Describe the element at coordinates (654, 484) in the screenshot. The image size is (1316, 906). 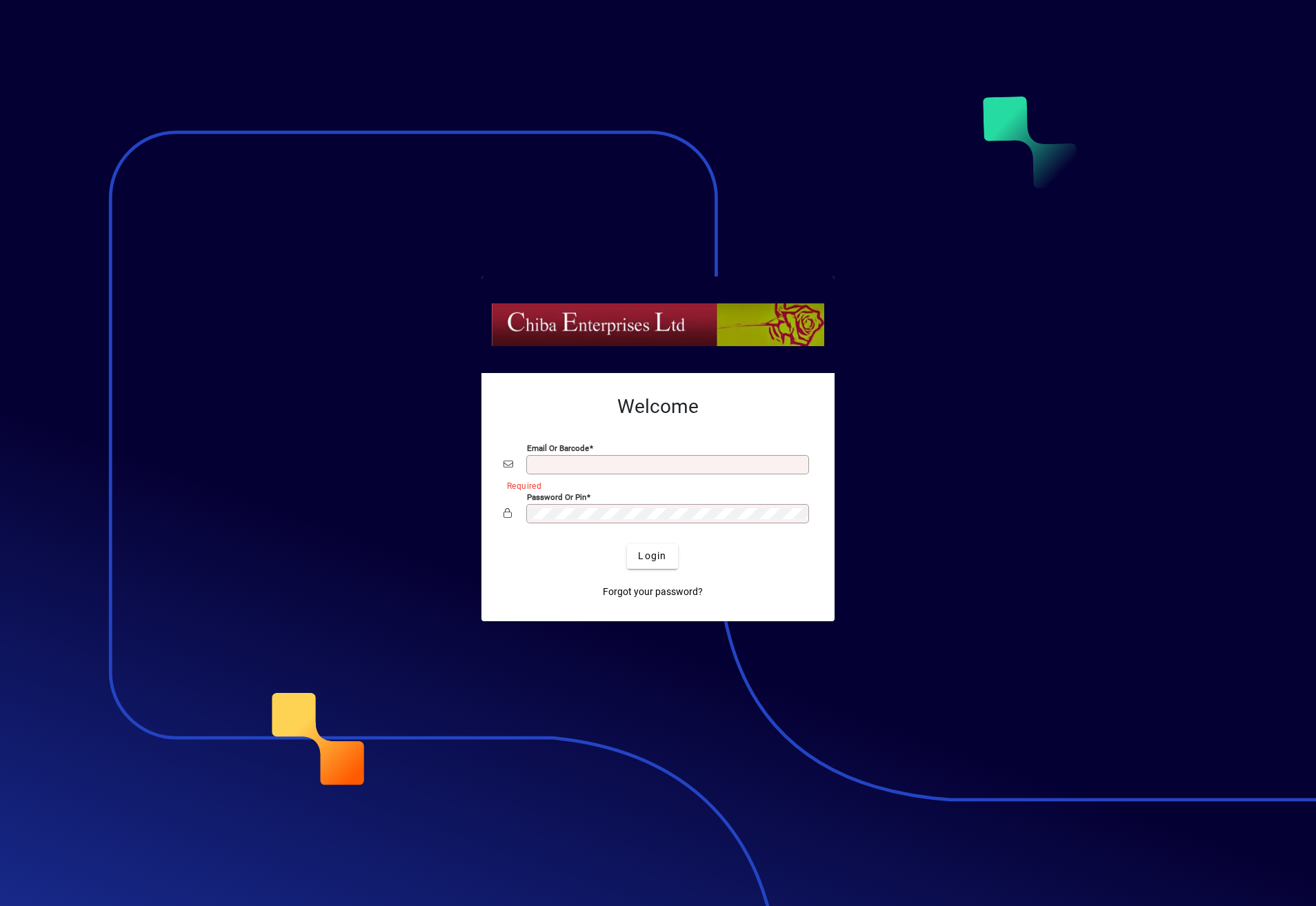
I see `mat-error: Required` at that location.